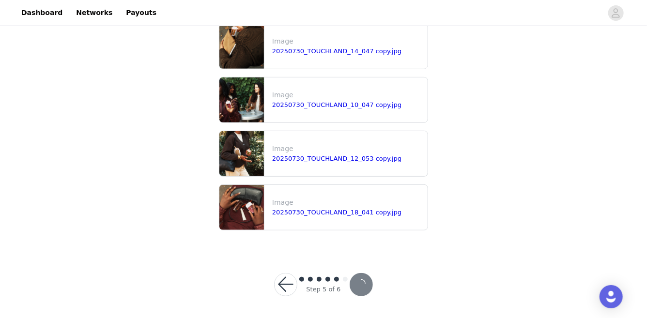 This screenshot has height=318, width=647. Describe the element at coordinates (323, 289) in the screenshot. I see `div: Step 5 of 6` at that location.